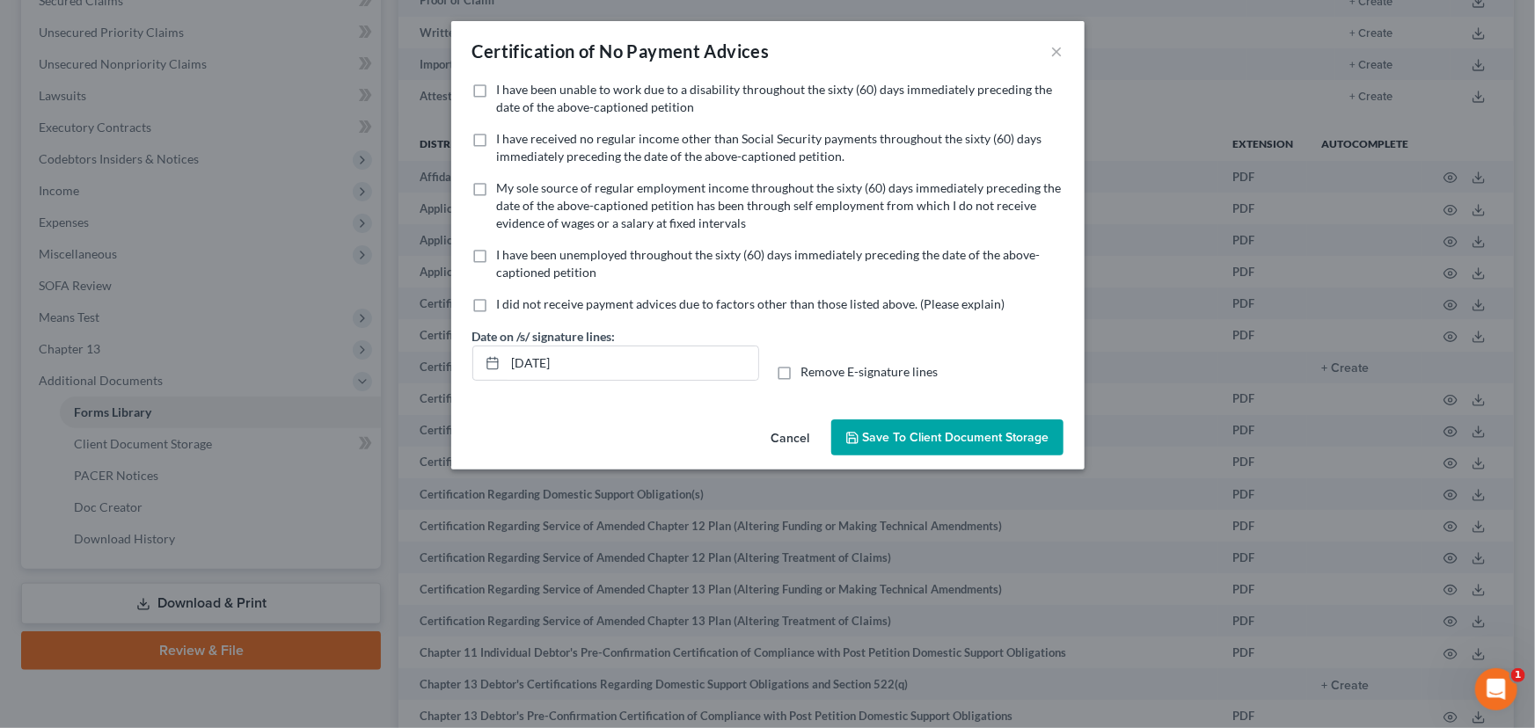 This screenshot has height=728, width=1535. What do you see at coordinates (1519, 676) in the screenshot?
I see `span: 1` at bounding box center [1519, 676].